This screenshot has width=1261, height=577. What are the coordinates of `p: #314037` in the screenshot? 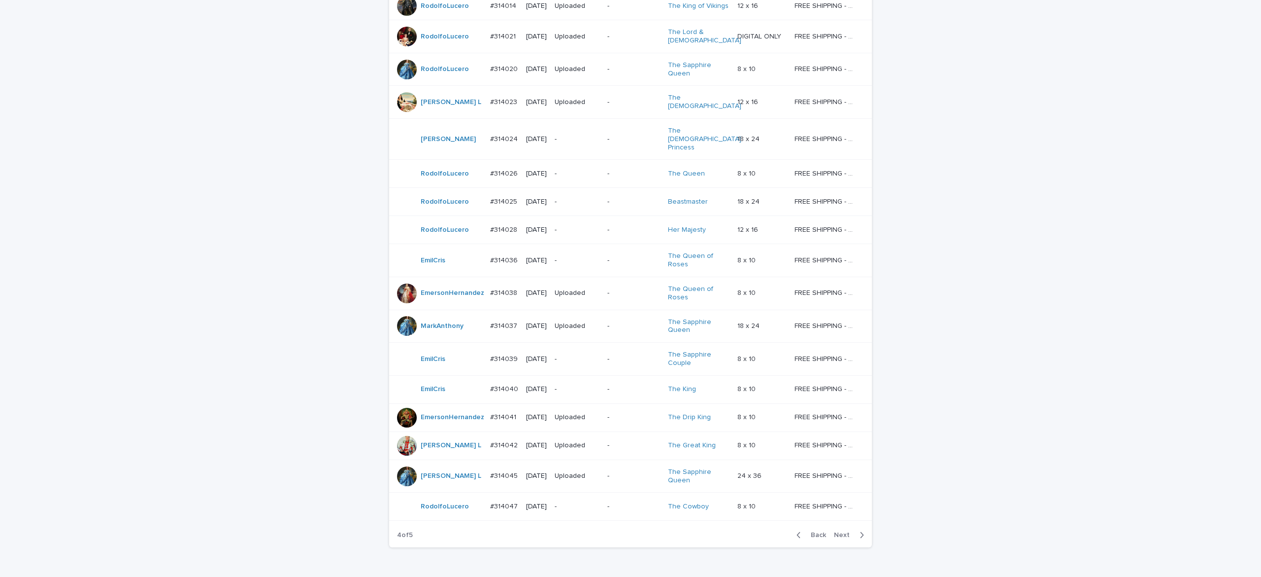 It's located at (505, 325).